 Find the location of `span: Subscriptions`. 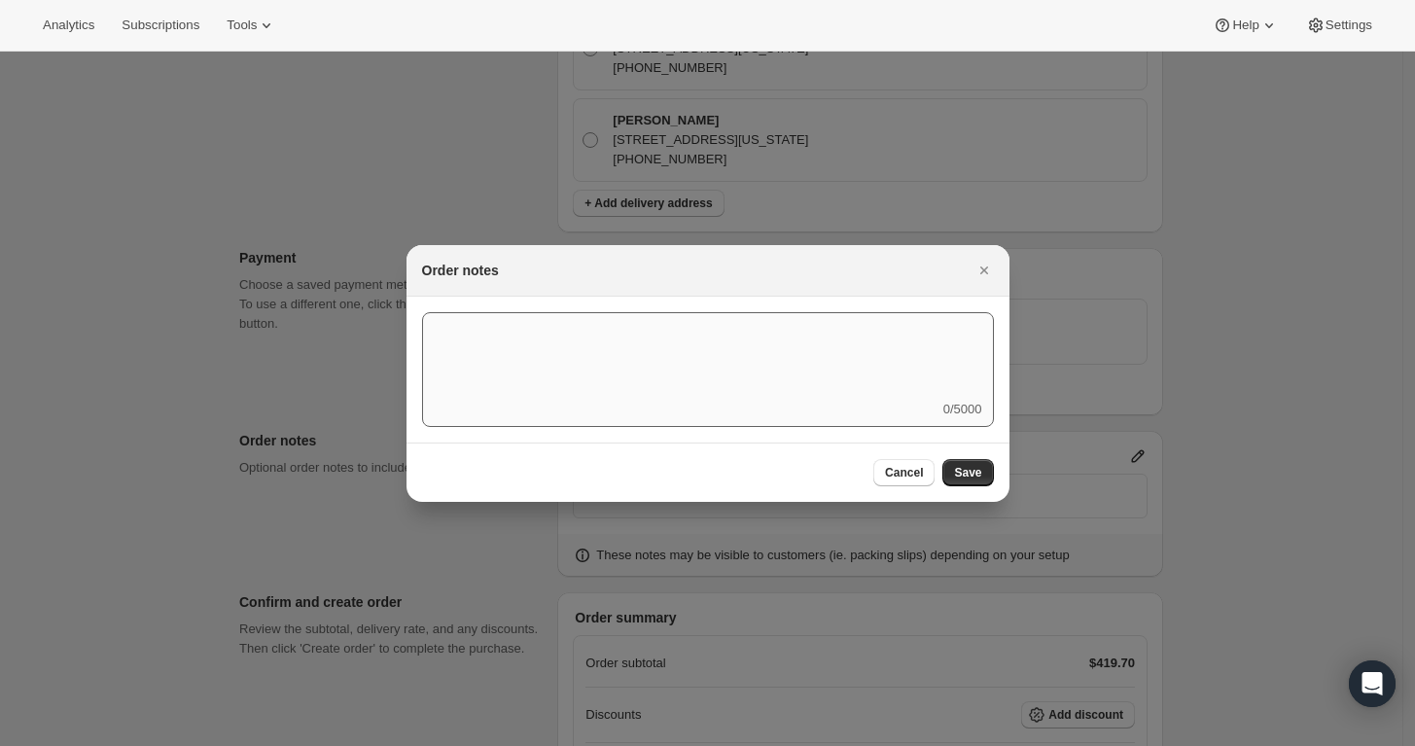

span: Subscriptions is located at coordinates (160, 25).